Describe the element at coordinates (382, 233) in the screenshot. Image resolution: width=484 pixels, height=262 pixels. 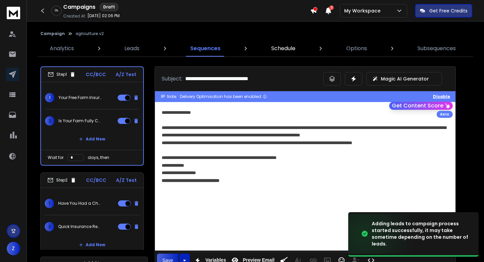
I see `img: image` at that location.